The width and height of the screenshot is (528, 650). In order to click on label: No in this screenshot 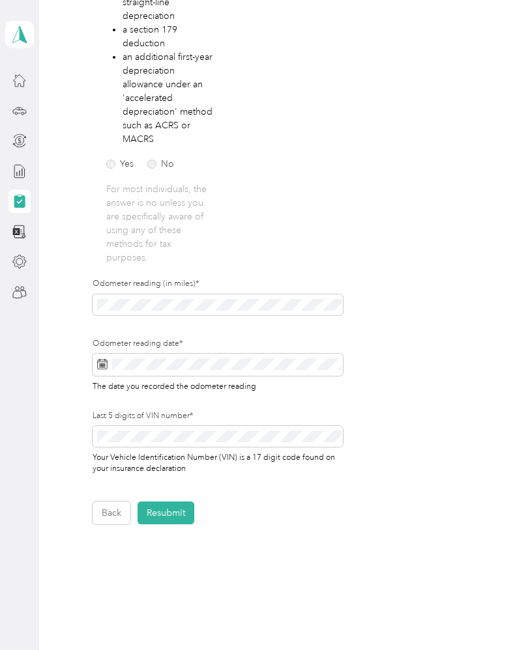, I will do `click(160, 164)`.